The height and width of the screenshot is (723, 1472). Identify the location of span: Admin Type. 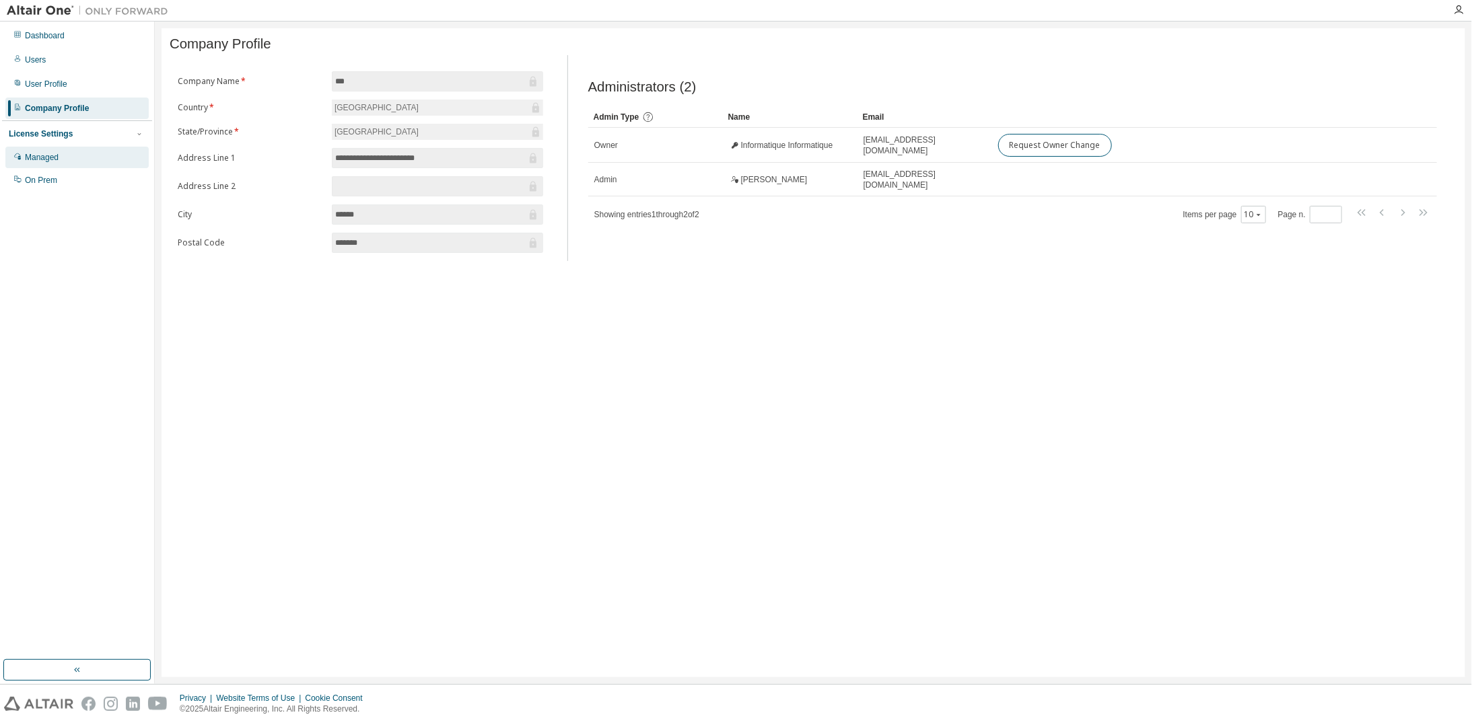
(616, 117).